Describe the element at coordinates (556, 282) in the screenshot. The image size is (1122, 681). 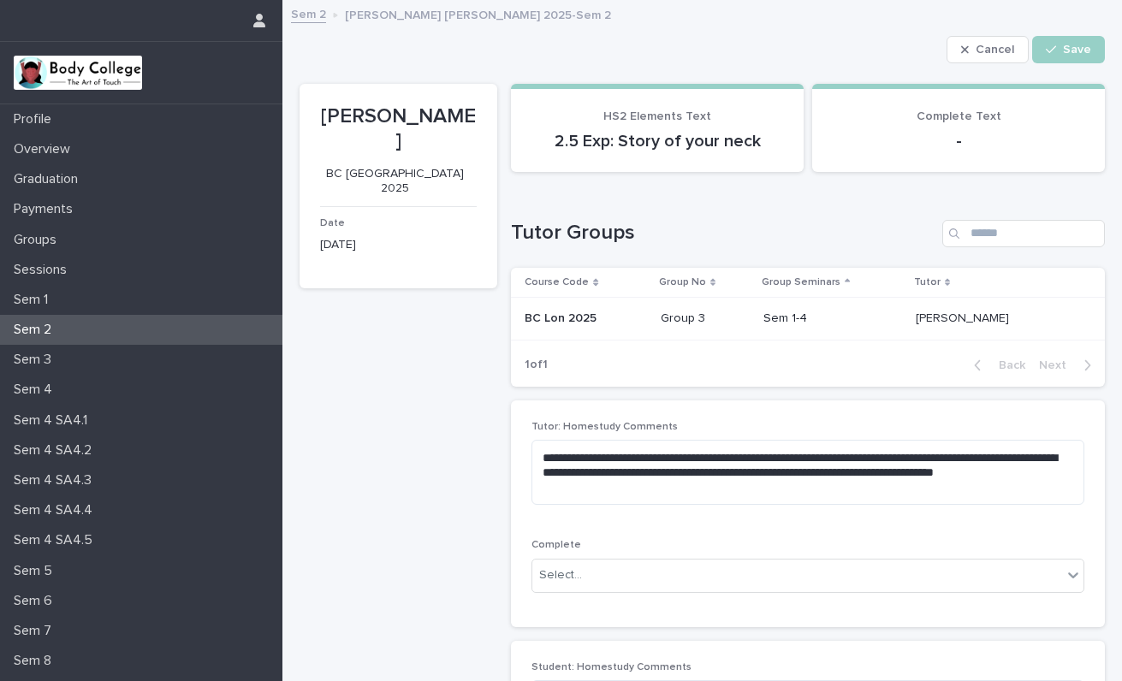
I see `p: Course Code` at that location.